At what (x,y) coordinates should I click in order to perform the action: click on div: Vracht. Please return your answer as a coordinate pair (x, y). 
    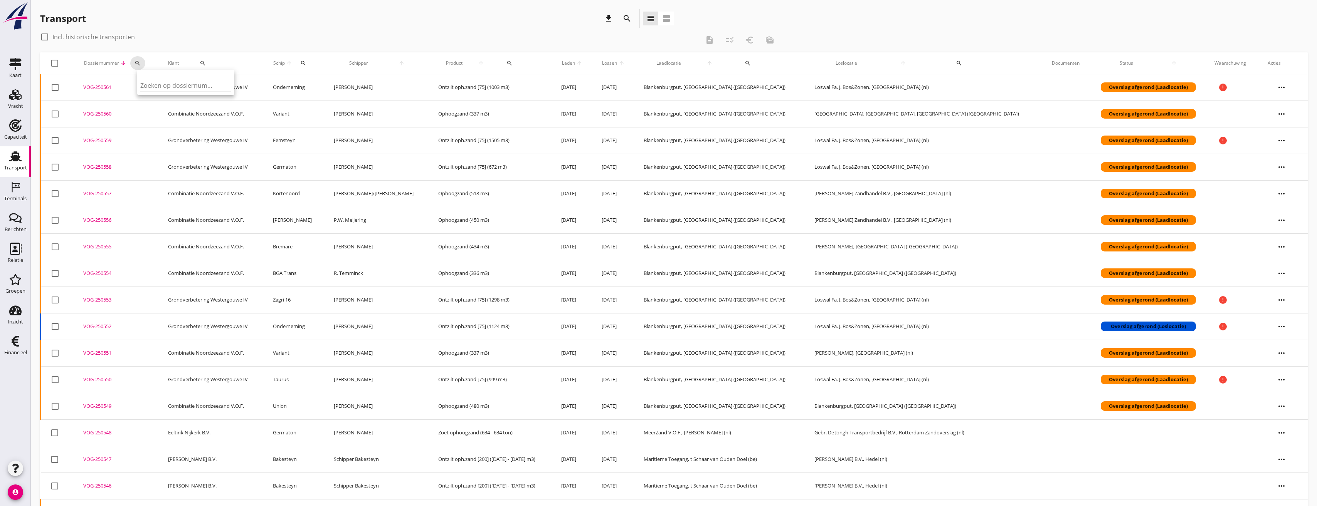
    Looking at the image, I should click on (15, 106).